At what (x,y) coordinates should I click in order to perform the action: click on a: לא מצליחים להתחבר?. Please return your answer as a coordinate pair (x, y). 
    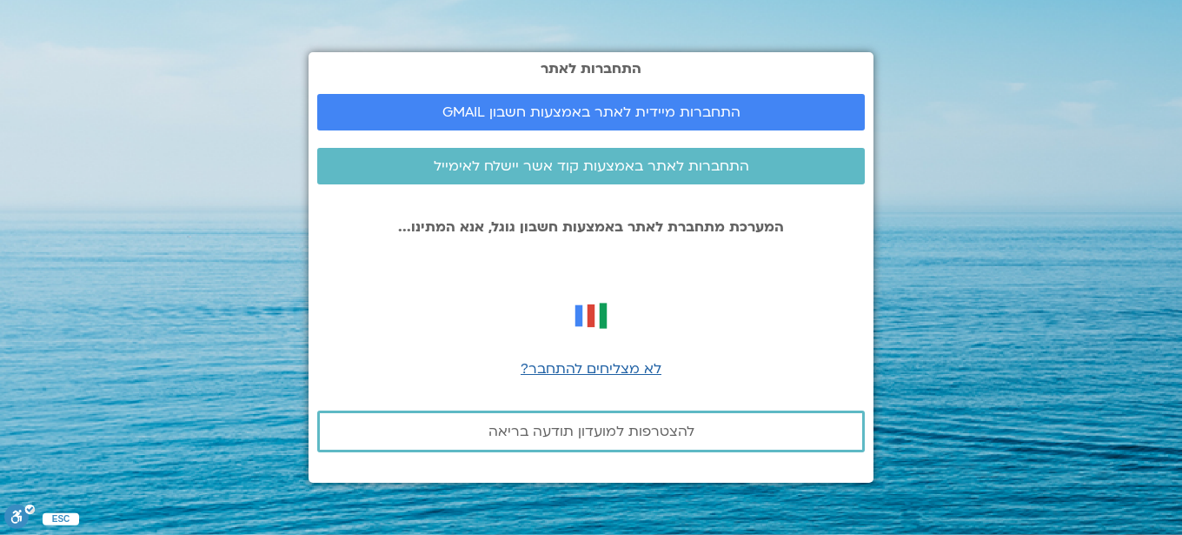
    Looking at the image, I should click on (591, 369).